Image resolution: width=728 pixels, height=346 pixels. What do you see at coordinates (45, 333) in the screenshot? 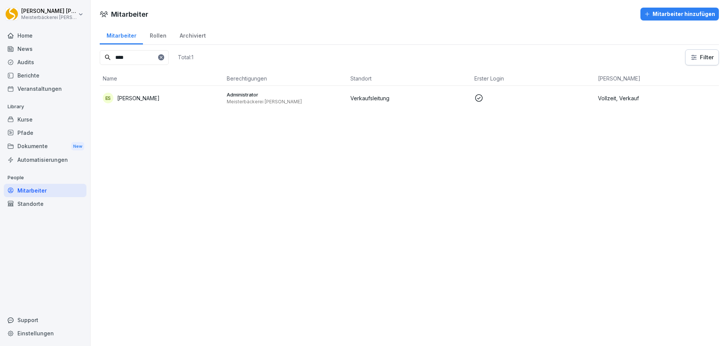
I see `a: Einstellungen` at bounding box center [45, 333].